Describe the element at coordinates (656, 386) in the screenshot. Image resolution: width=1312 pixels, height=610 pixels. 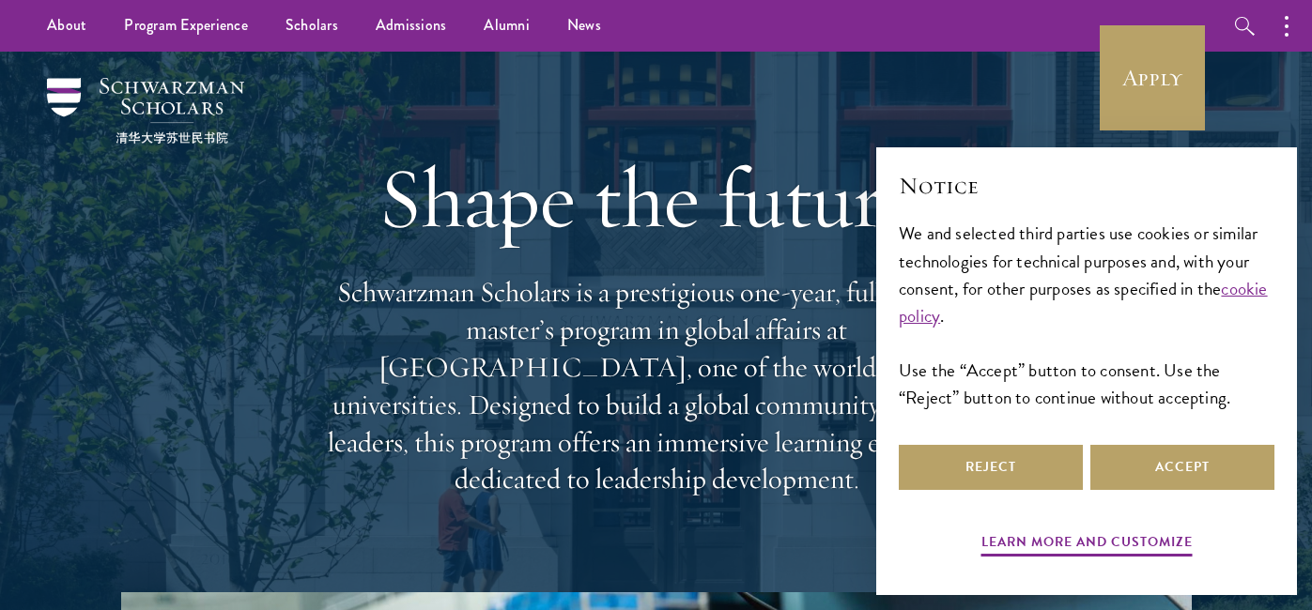
I see `p: Schwarzman Scholars is a prestigious one-year, fully funded master’s program in global affairs at...` at that location.